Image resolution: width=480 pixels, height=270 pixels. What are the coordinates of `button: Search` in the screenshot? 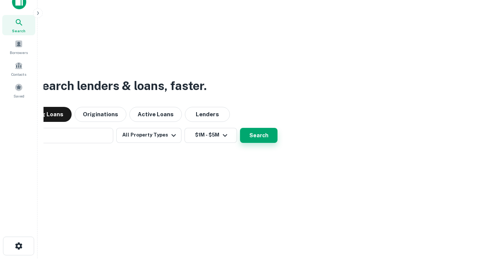 It's located at (259, 135).